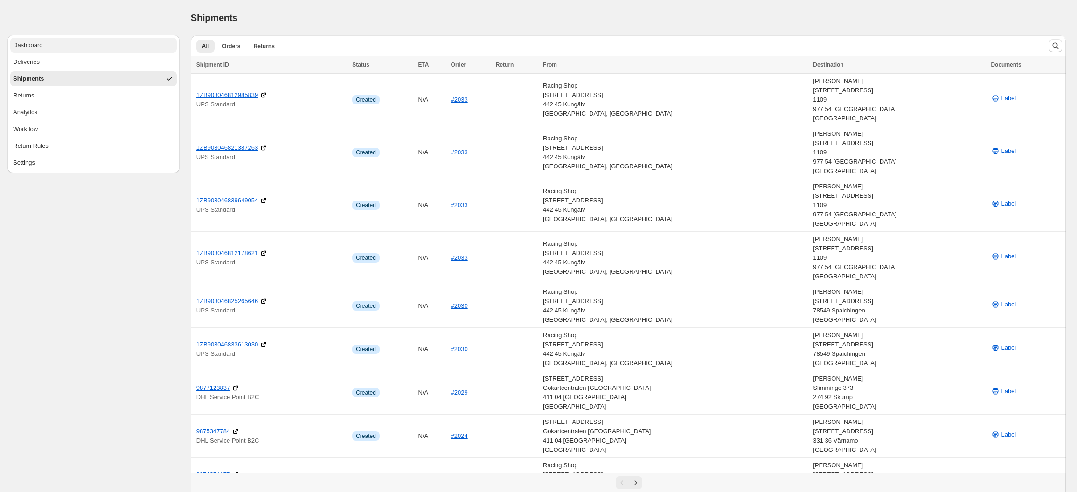 The width and height of the screenshot is (1077, 492). What do you see at coordinates (31, 146) in the screenshot?
I see `span: Return Rules` at bounding box center [31, 146].